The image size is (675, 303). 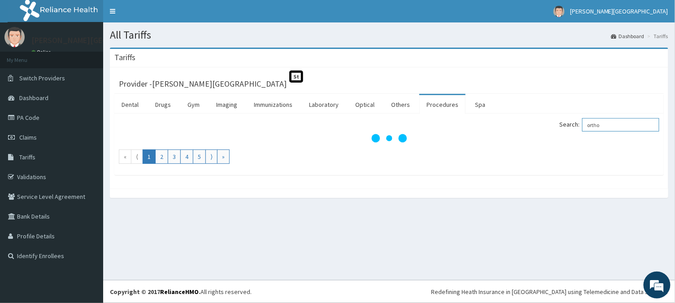 I want to click on span: We're online!, so click(x=88, y=138).